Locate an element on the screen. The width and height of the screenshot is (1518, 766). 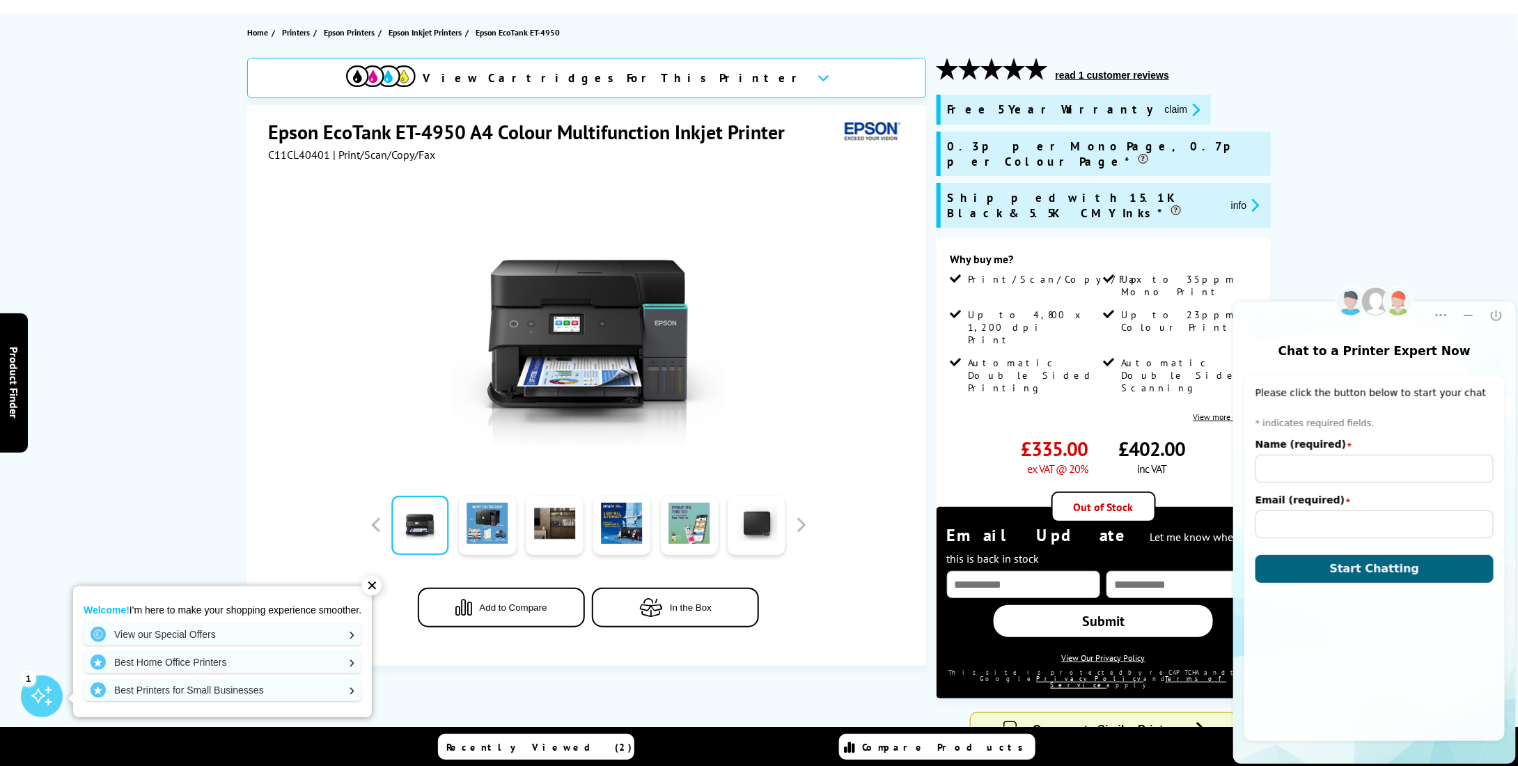
label: Email (required) is located at coordinates (69, 222).